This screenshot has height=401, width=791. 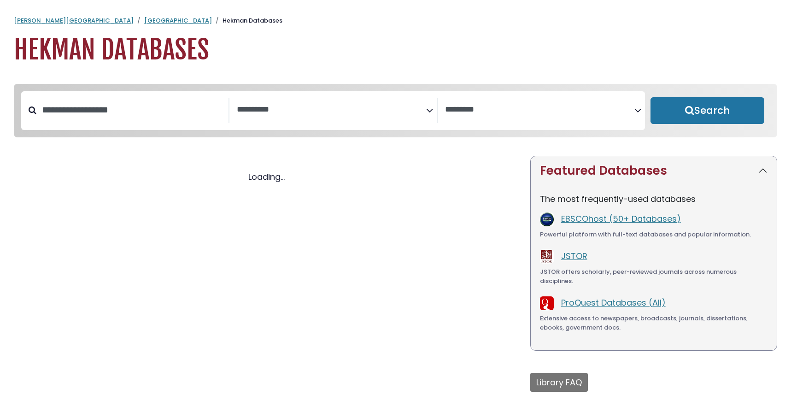 I want to click on button: Library FAQ, so click(x=559, y=382).